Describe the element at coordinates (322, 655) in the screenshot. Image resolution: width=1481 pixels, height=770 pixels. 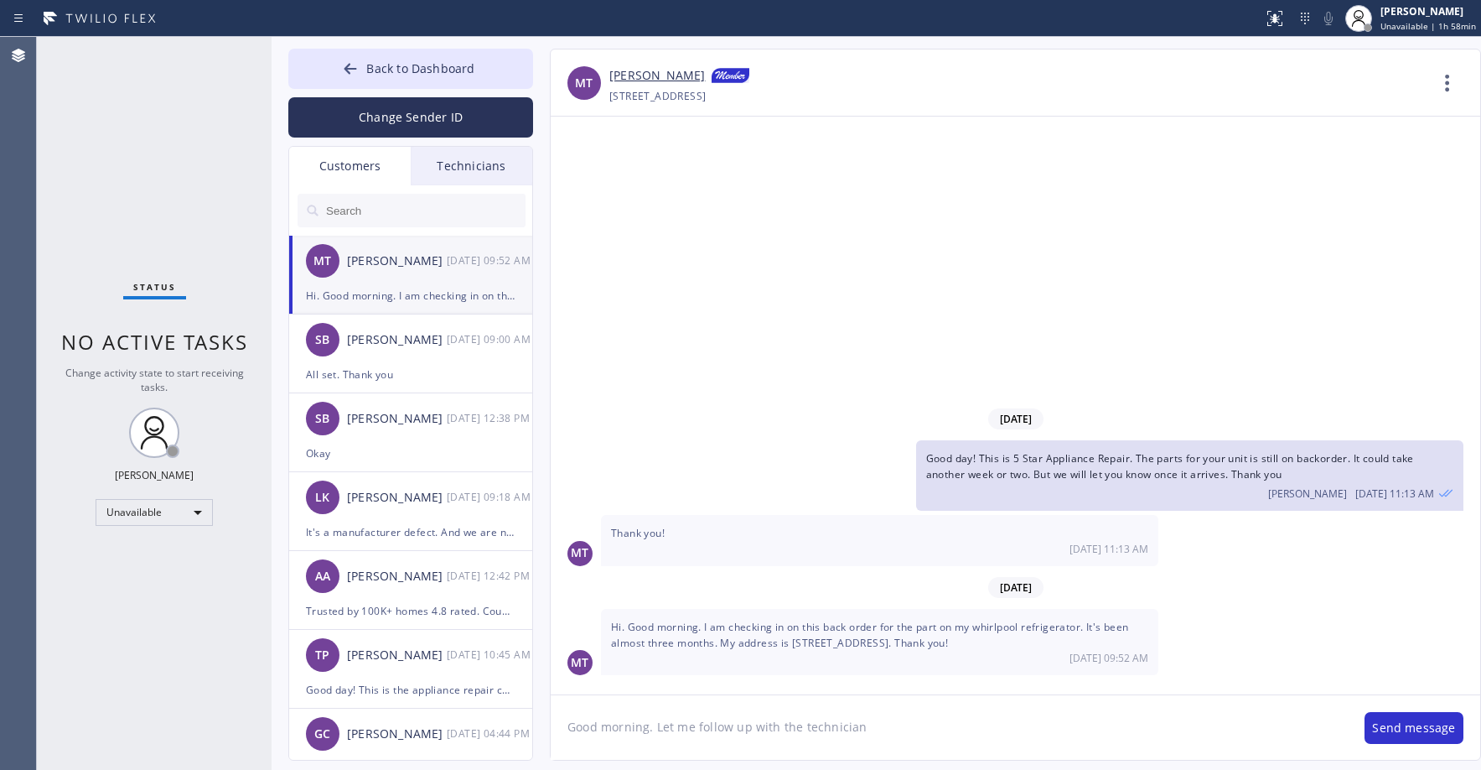
I see `span: TP` at that location.